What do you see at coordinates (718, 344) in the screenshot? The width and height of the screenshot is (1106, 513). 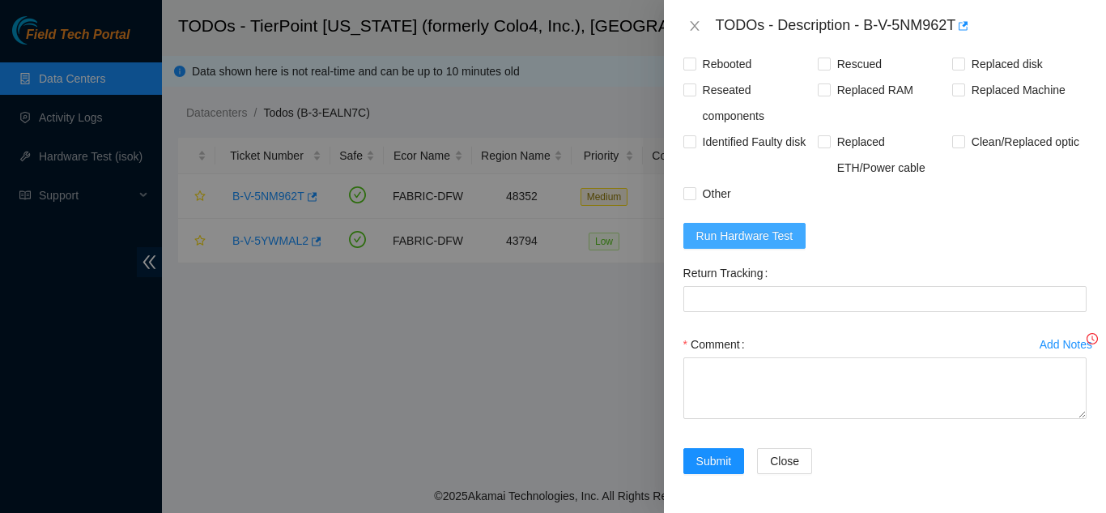 I see `label: Comment` at bounding box center [718, 344].